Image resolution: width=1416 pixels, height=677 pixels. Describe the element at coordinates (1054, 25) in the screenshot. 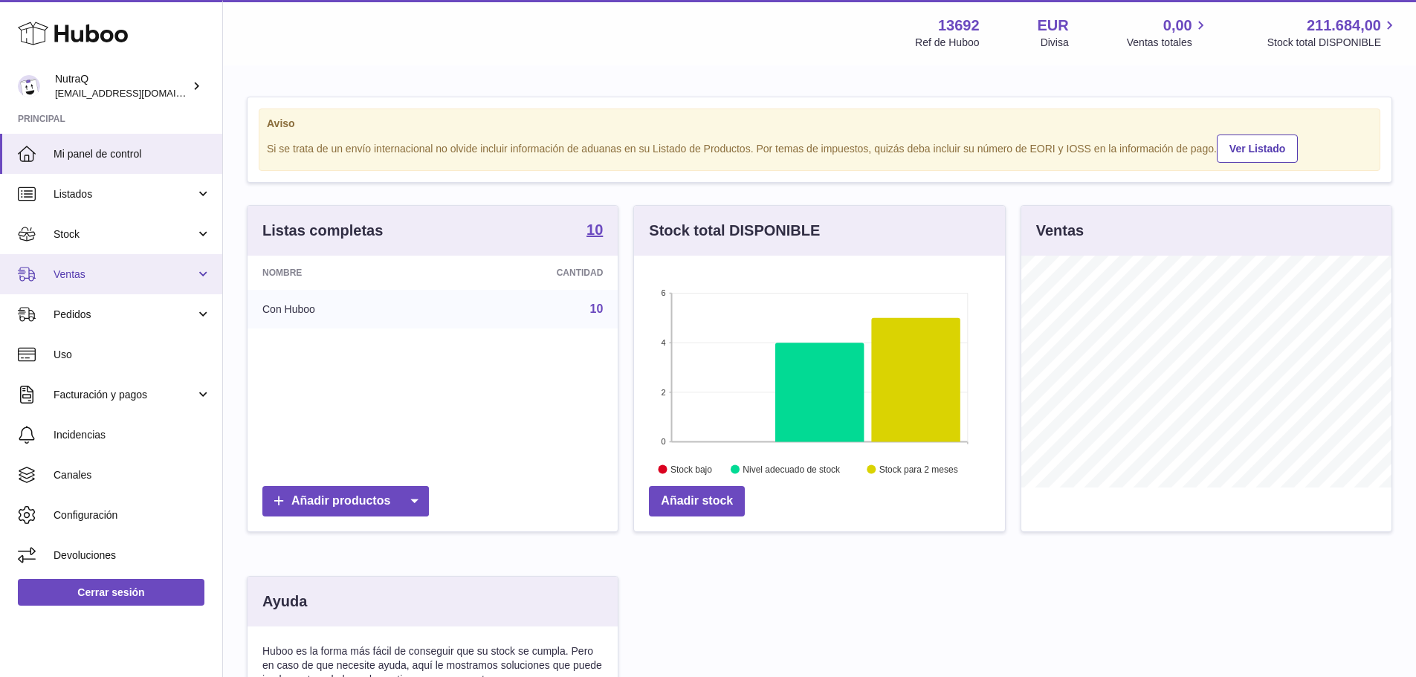

I see `strong: EUR` at that location.